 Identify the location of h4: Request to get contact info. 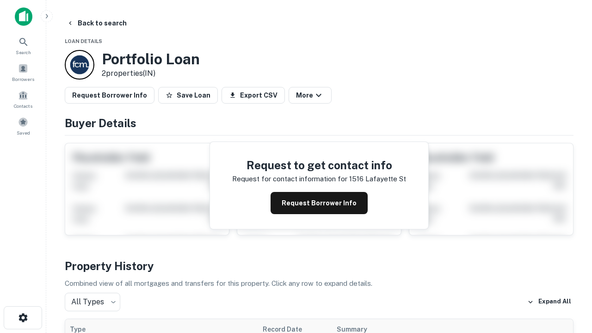
(319, 165).